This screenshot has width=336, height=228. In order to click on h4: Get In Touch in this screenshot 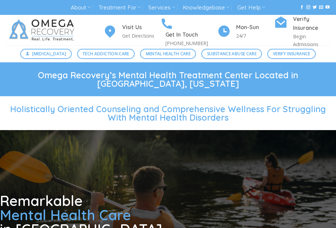, I will do `click(191, 35)`.